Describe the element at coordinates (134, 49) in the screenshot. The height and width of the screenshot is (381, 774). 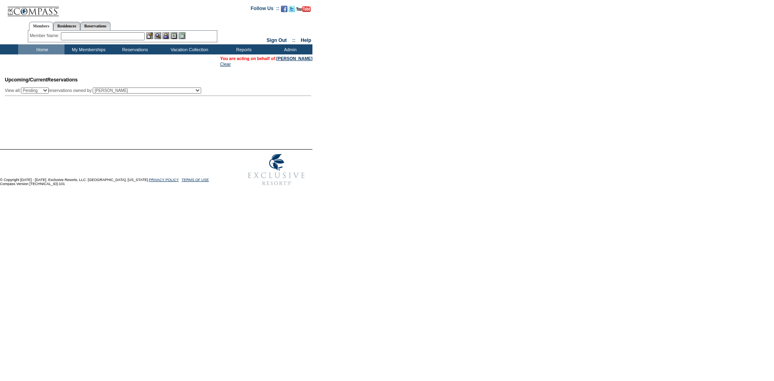
I see `td: Reservations` at that location.